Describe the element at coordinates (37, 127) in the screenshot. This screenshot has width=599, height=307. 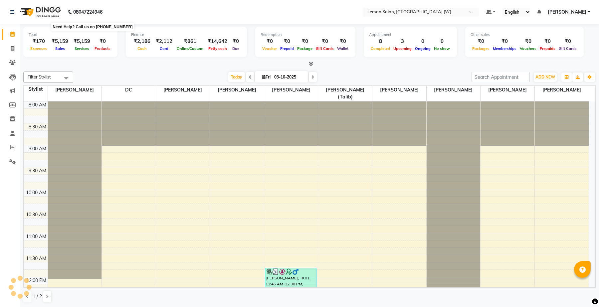
I see `div: 8:30 AM` at that location.